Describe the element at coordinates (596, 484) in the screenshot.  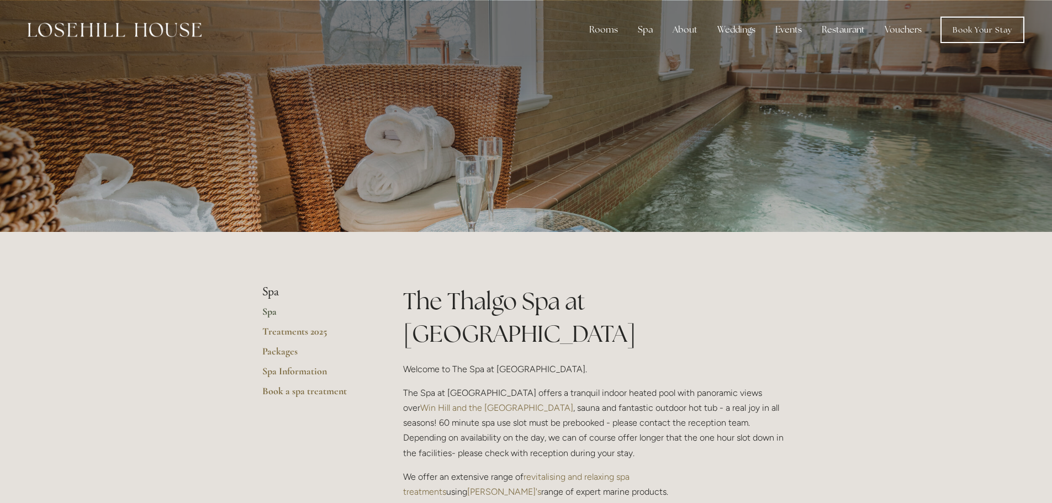
I see `p: We offer an extensive range of using range of expert marine products.` at that location.